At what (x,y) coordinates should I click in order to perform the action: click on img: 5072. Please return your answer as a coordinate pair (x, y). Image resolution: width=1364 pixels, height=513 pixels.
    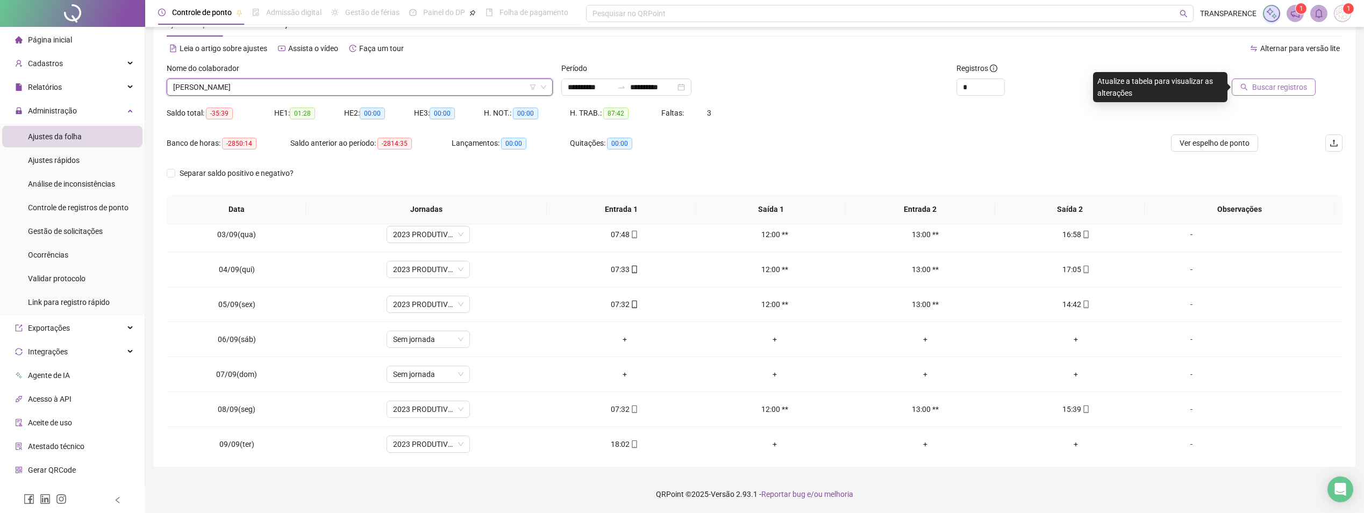
    Looking at the image, I should click on (1343, 13).